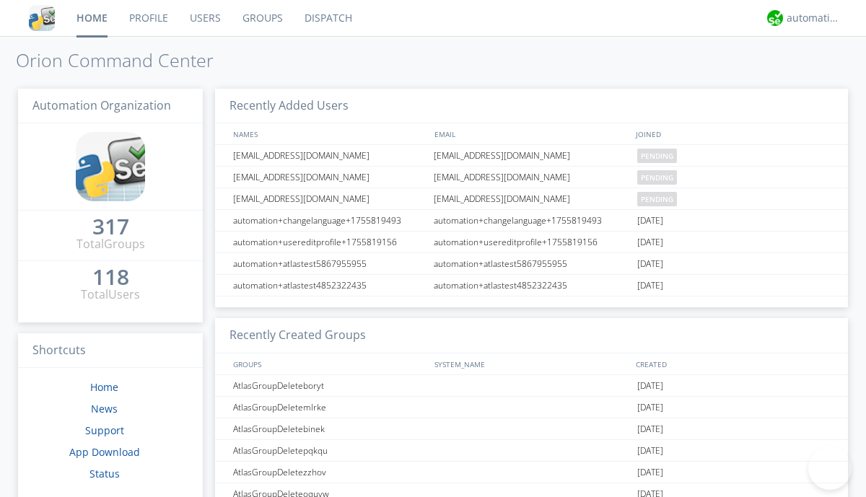 The image size is (866, 497). Describe the element at coordinates (531, 364) in the screenshot. I see `div: SYSTEM_NAME` at that location.